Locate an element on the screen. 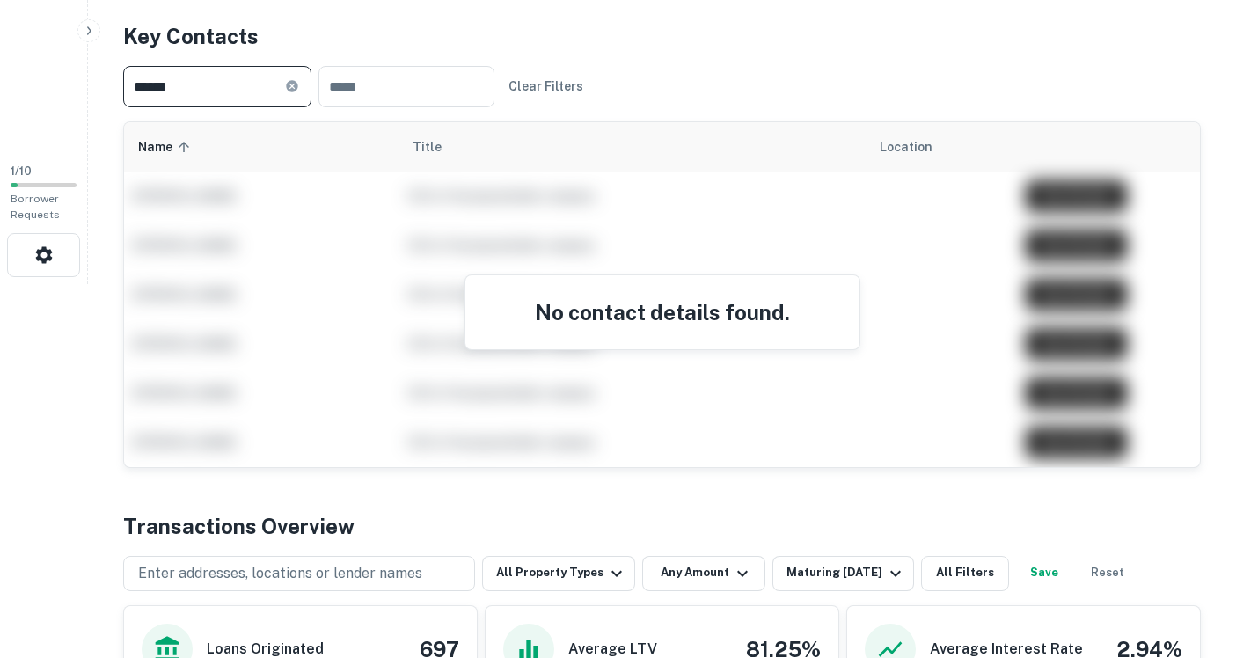 The image size is (1236, 658). span: 1 / 10 is located at coordinates (21, 171).